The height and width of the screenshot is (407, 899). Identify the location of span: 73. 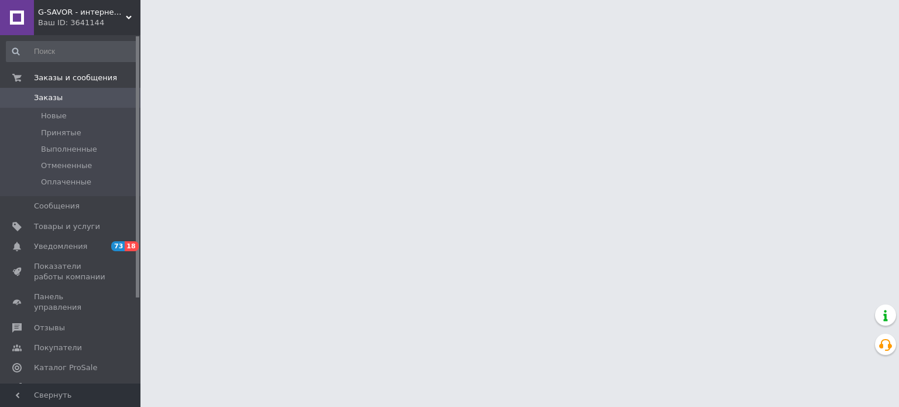
(118, 246).